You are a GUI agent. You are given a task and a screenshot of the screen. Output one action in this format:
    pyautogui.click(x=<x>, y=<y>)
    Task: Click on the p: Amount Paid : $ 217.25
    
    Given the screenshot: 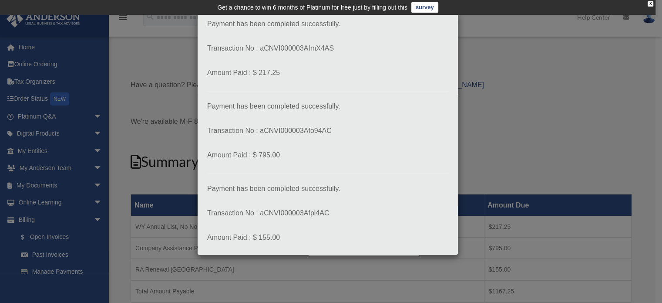 What is the action you would take?
    pyautogui.click(x=328, y=73)
    